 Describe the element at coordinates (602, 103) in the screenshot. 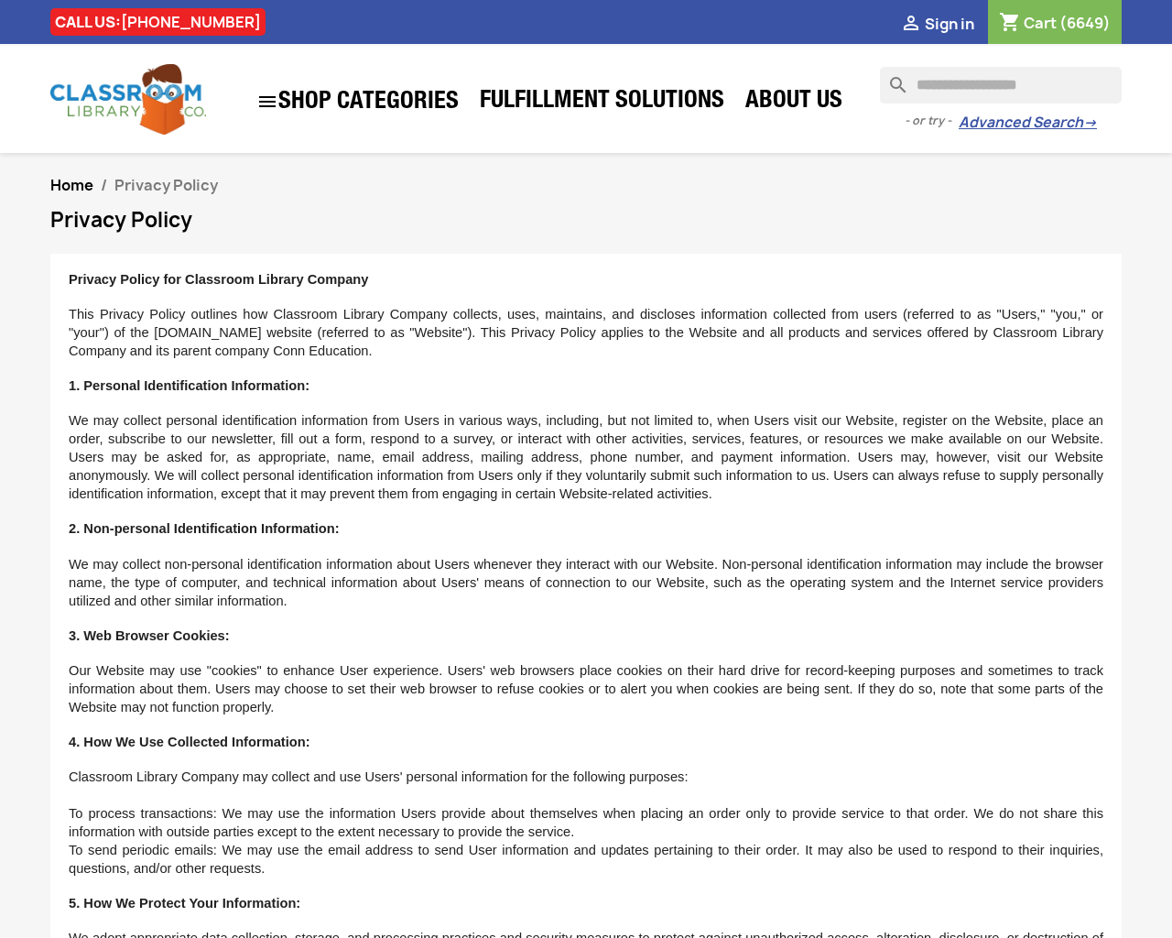

I see `a: Fulfillment Solutions` at that location.